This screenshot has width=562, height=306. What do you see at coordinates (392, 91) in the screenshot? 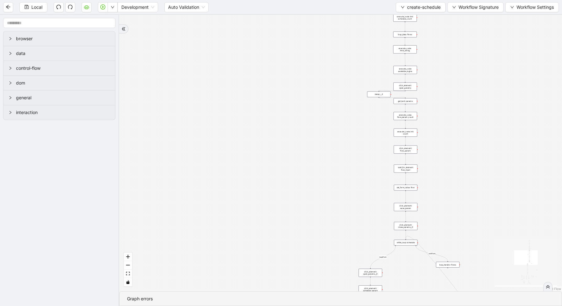
I see `g: Edge from click_element: open_params to delay:__4` at bounding box center [392, 91].